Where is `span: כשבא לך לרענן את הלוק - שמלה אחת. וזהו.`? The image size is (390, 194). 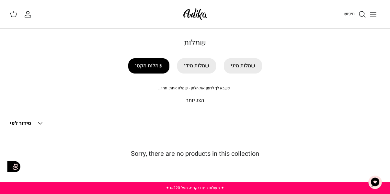
span: כשבא לך לרענן את הלוק - שמלה אחת. וזהו. is located at coordinates (194, 88).